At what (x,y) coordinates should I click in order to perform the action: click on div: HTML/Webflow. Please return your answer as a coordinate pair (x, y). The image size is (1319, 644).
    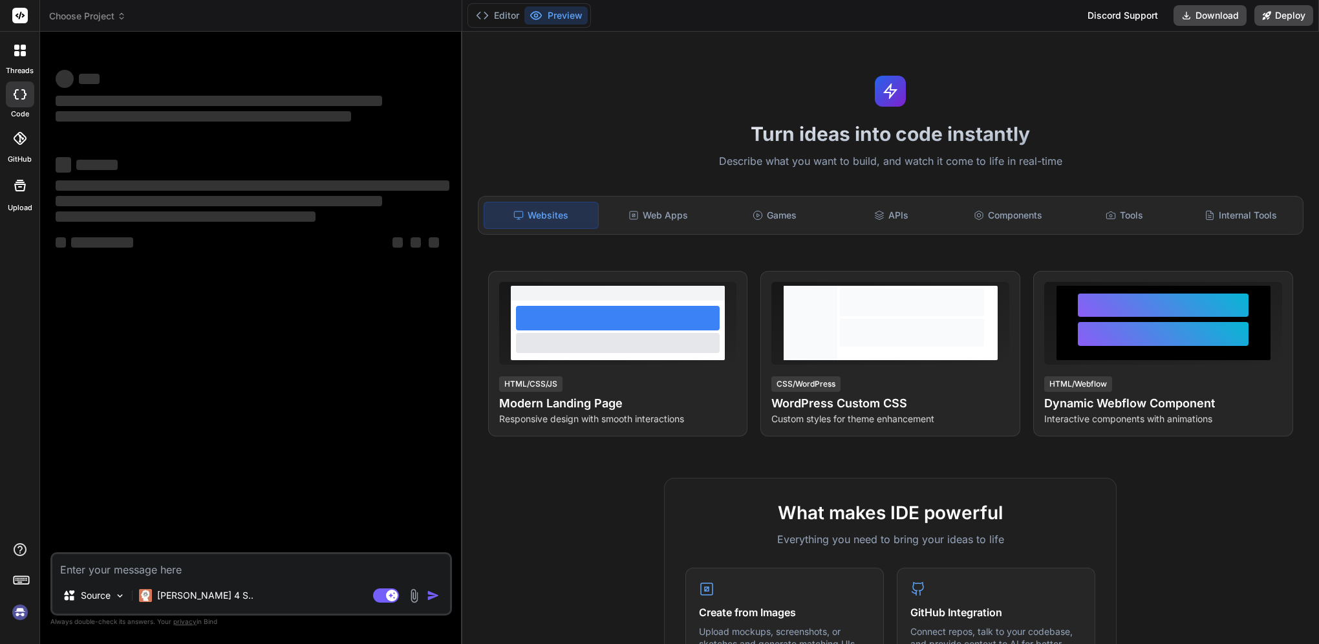
    Looking at the image, I should click on (1078, 384).